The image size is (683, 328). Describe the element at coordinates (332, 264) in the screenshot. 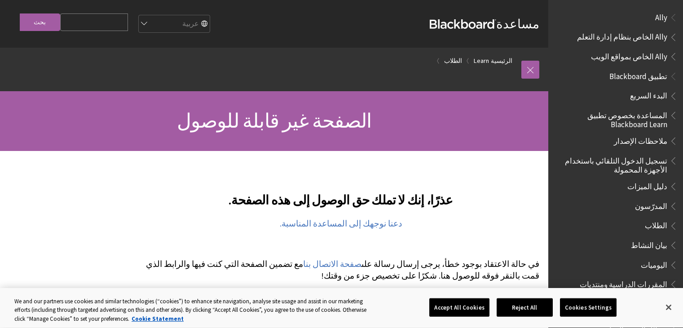

I see `a: صفحة الاتصال بنا` at that location.